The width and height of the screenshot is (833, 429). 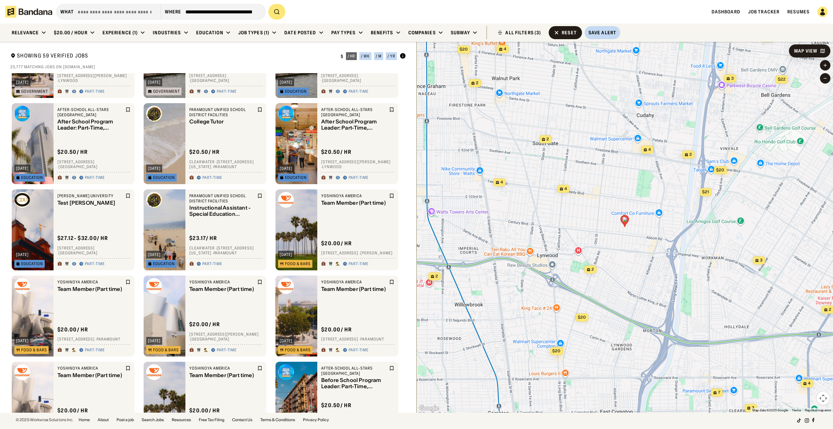 What do you see at coordinates (173, 12) in the screenshot?
I see `div: Where` at bounding box center [173, 12].